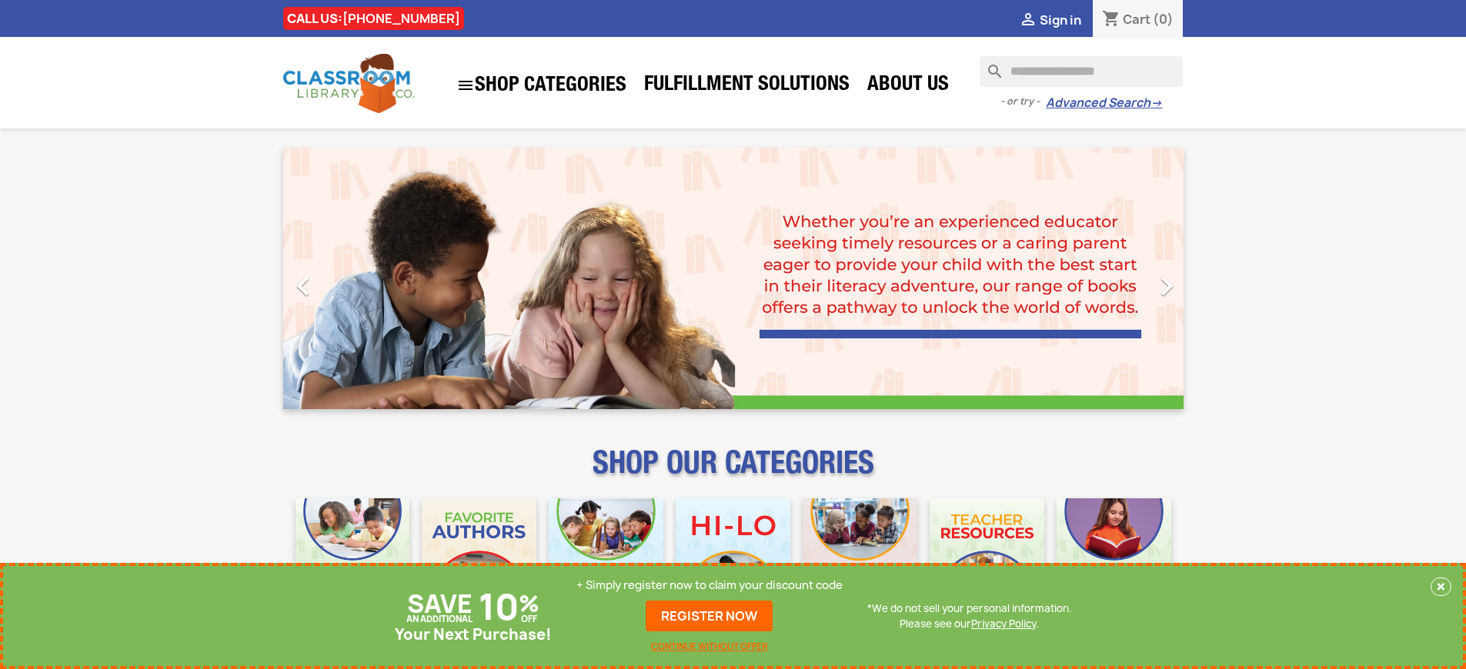  I want to click on img: CLC_Phonics_And_Decodables_Mobile.jpg, so click(605, 555).